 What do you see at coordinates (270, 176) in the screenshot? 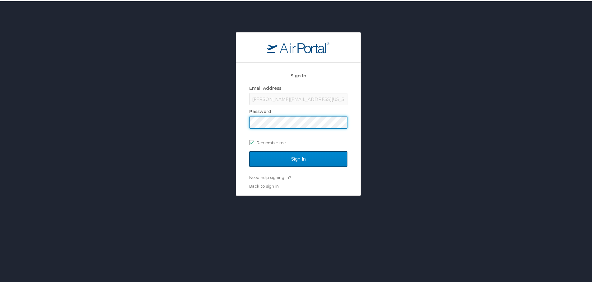
I see `a: Need help signing in?` at bounding box center [270, 176].